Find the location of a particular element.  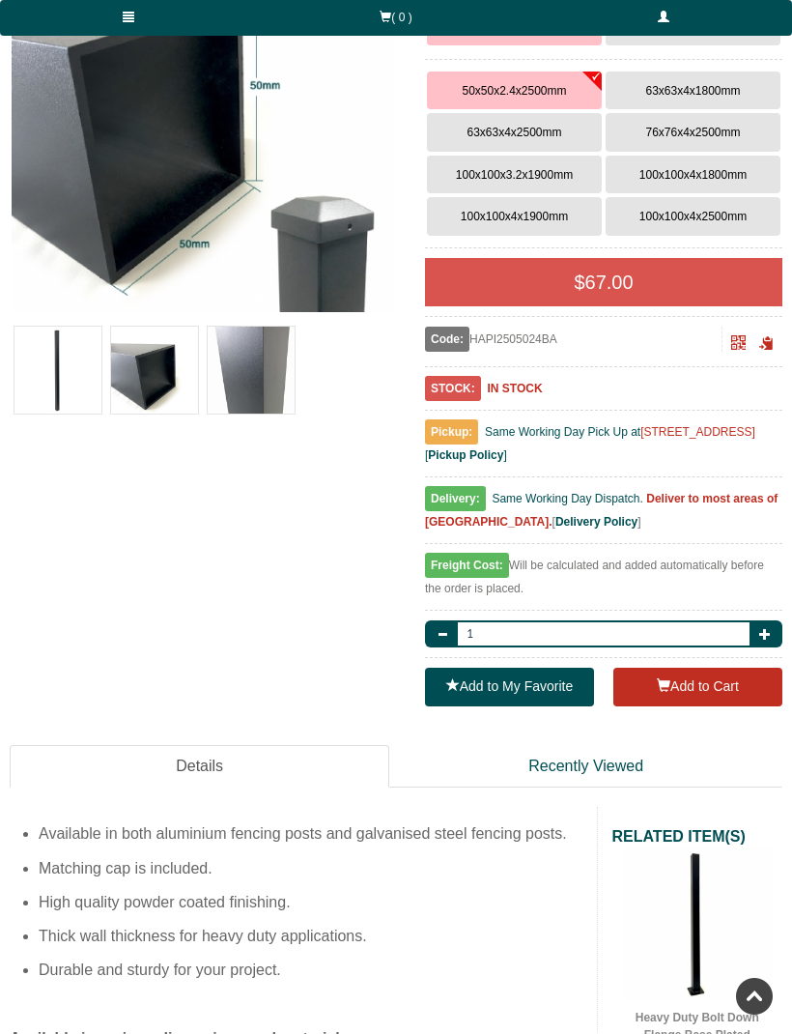

span: 100x100x3.2x1900mm is located at coordinates (514, 175).